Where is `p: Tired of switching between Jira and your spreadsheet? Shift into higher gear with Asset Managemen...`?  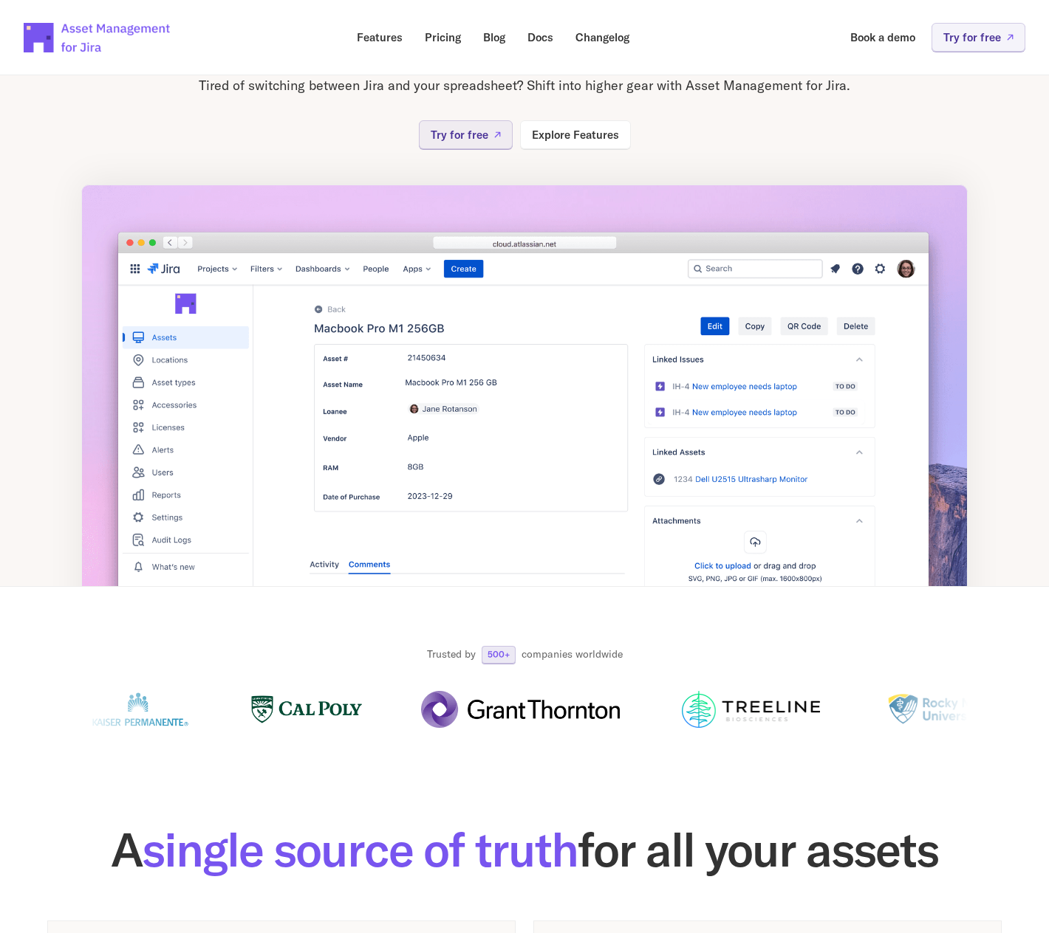
p: Tired of switching between Jira and your spreadsheet? Shift into higher gear with Asset Managemen... is located at coordinates (524, 86).